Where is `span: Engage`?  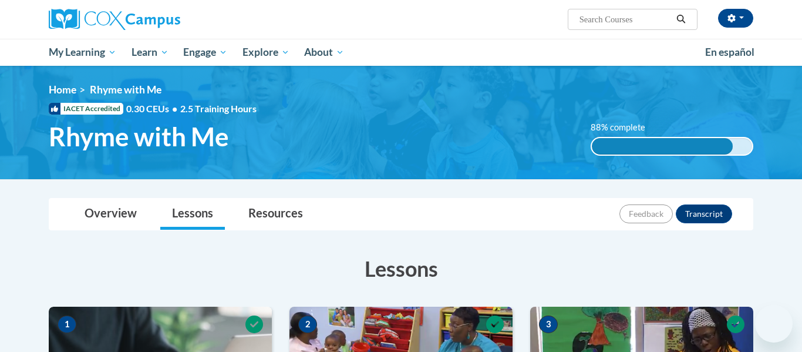 span: Engage is located at coordinates (205, 52).